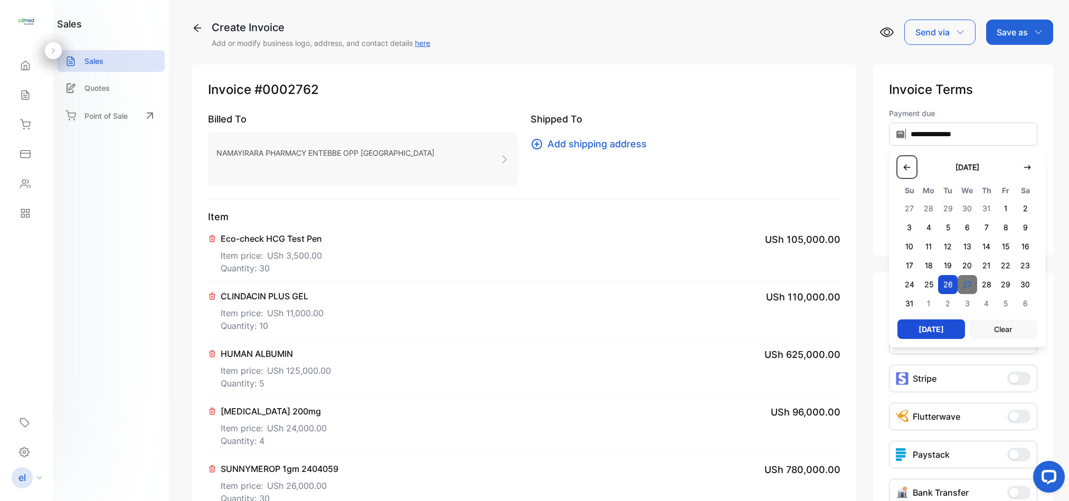  What do you see at coordinates (111, 88) in the screenshot?
I see `a: Quotes` at bounding box center [111, 88].